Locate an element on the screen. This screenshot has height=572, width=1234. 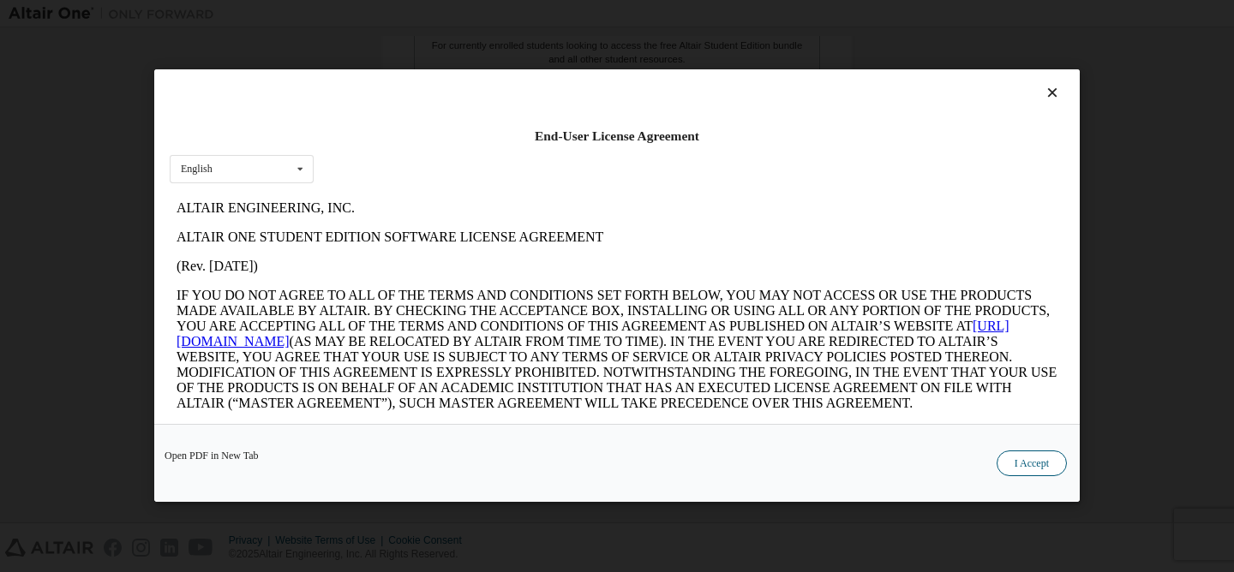
p: ALTAIR ENGINEERING, INC. is located at coordinates (447, 15).